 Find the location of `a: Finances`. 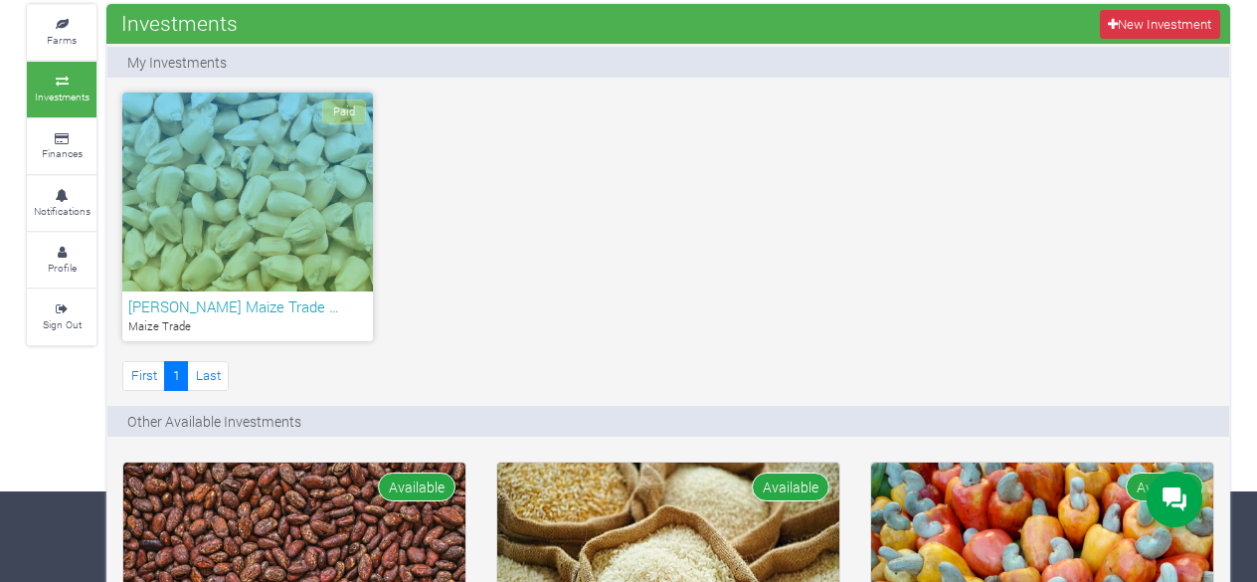

a: Finances is located at coordinates (62, 146).